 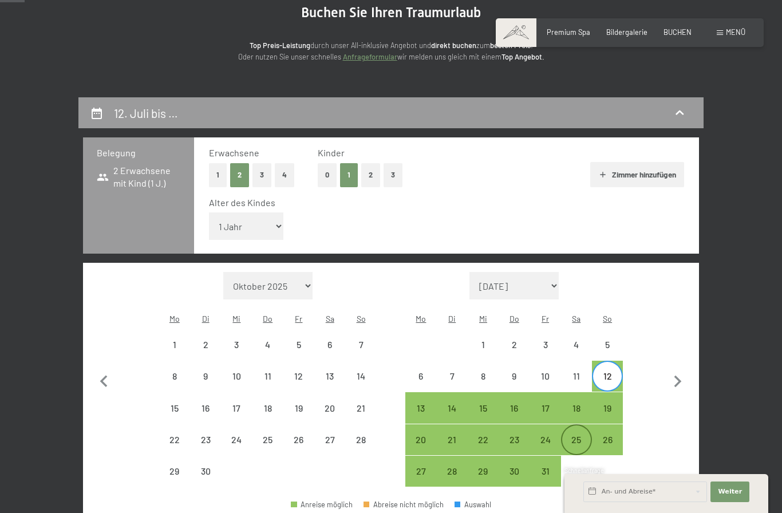 What do you see at coordinates (391, 51) in the screenshot?
I see `p: durch unser All-inklusive Angebot und zum ! Oder nutzen Sie unser schnelles wir melden uns gleich...` at bounding box center [391, 51].